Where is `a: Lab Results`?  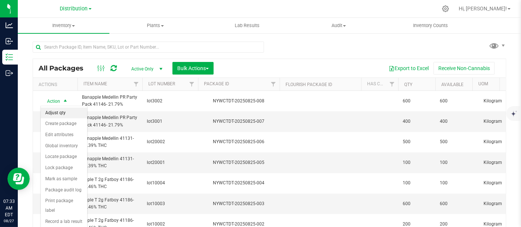
a: Lab Results is located at coordinates (247, 26).